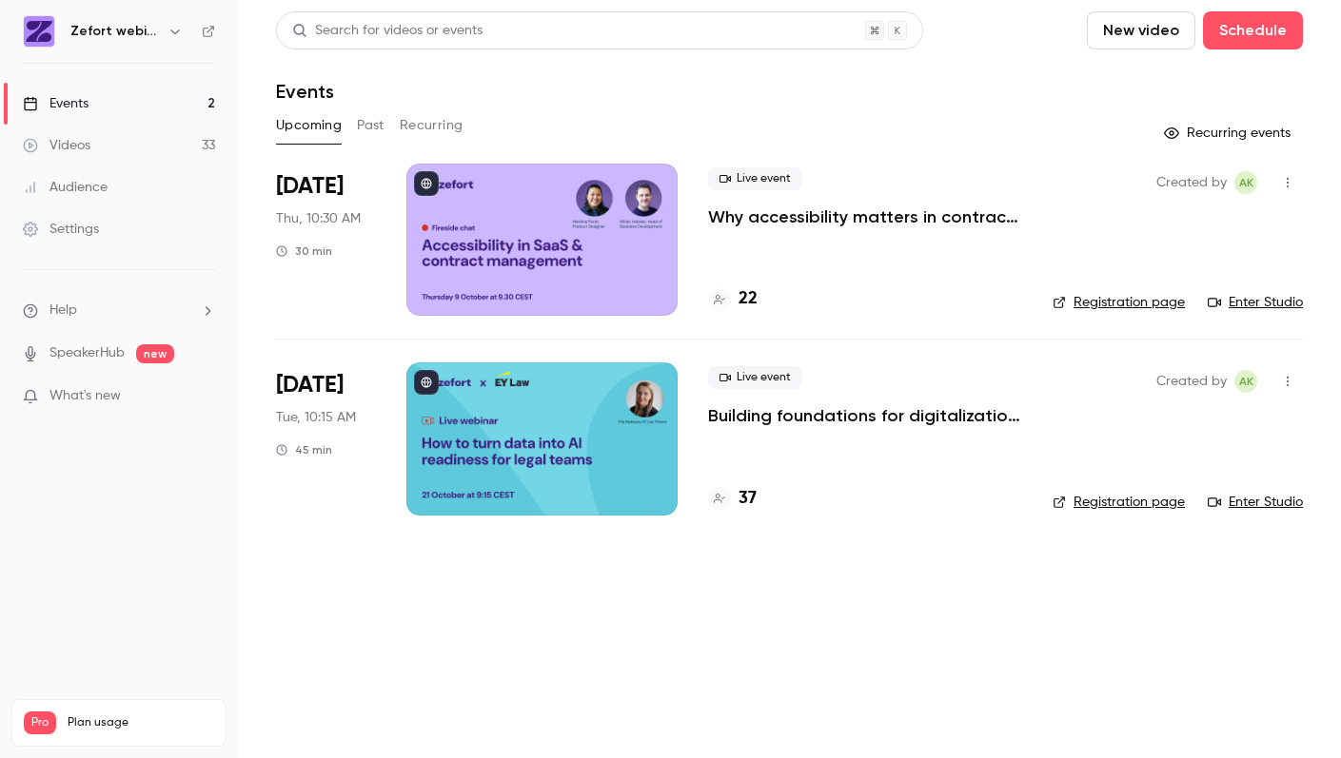 Image resolution: width=1341 pixels, height=758 pixels. I want to click on p: Why accessibility matters in contract management – From regulation to real-world usability, so click(865, 217).